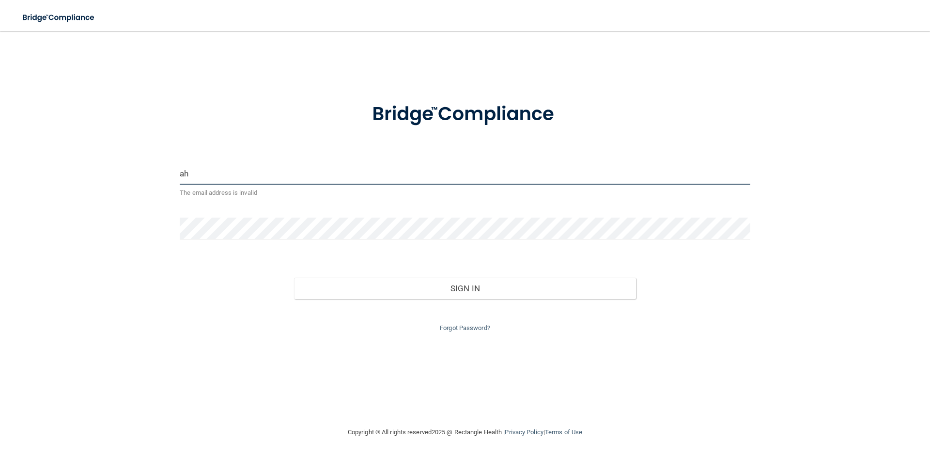 This screenshot has width=930, height=458. What do you see at coordinates (465, 432) in the screenshot?
I see `div: Copyright © All rights reserved 2025 @ Rectangle Health | |` at bounding box center [465, 432].